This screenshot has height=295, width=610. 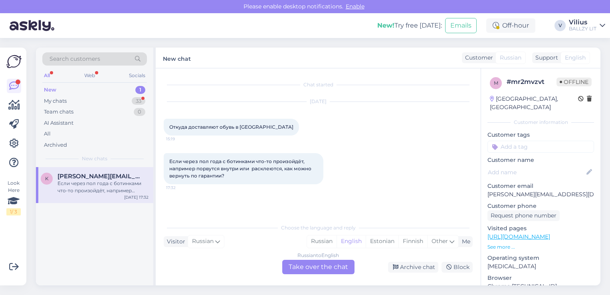 What do you see at coordinates (545, 58) in the screenshot?
I see `div: Support` at bounding box center [545, 58].